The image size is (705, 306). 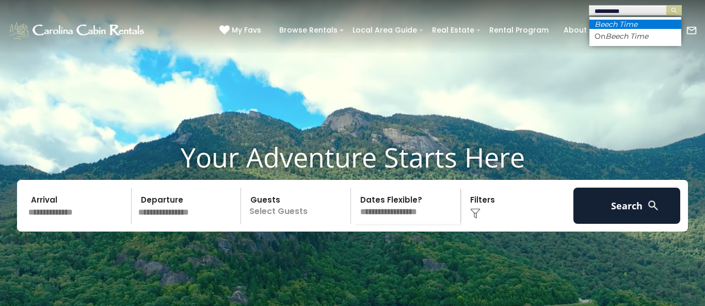 I want to click on a: Real Estate, so click(x=453, y=30).